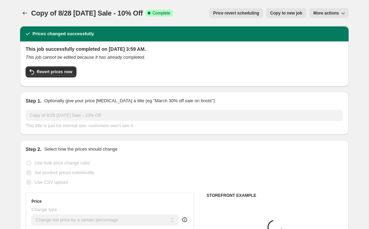 Image resolution: width=369 pixels, height=229 pixels. Describe the element at coordinates (51, 72) in the screenshot. I see `button: Revert prices now` at that location.